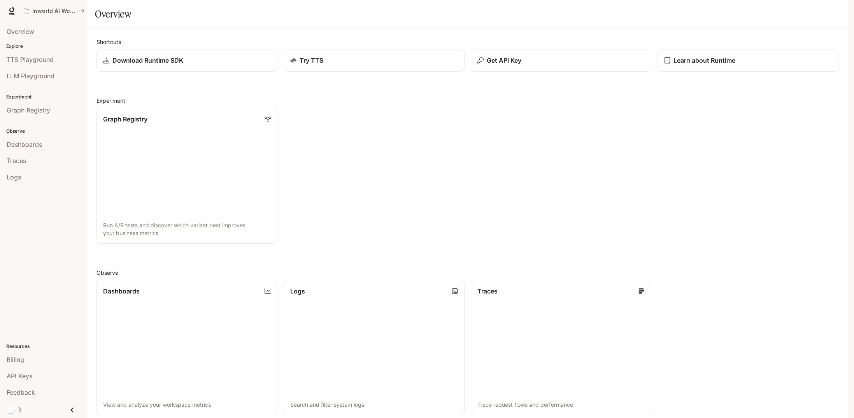 This screenshot has height=418, width=854. Describe the element at coordinates (748, 60) in the screenshot. I see `a: Learn about Runtime` at that location.